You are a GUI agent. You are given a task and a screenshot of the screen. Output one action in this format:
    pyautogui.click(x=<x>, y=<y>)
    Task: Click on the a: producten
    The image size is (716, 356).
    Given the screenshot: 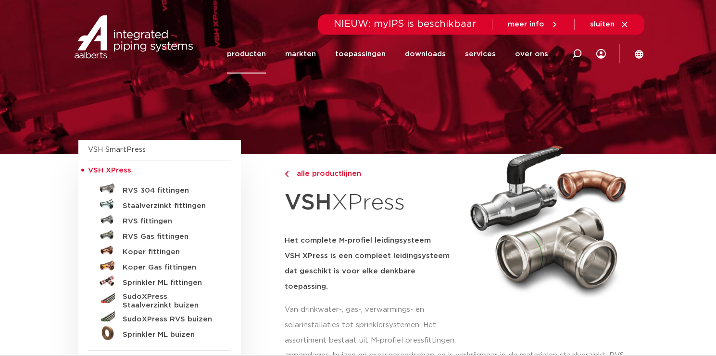 What is the action you would take?
    pyautogui.click(x=246, y=54)
    